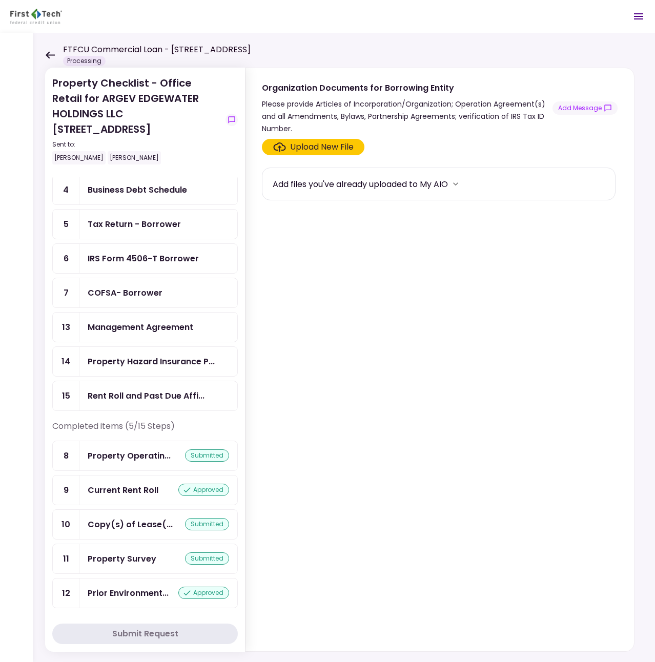 Image resolution: width=655 pixels, height=662 pixels. Describe the element at coordinates (66, 190) in the screenshot. I see `div: 4` at that location.